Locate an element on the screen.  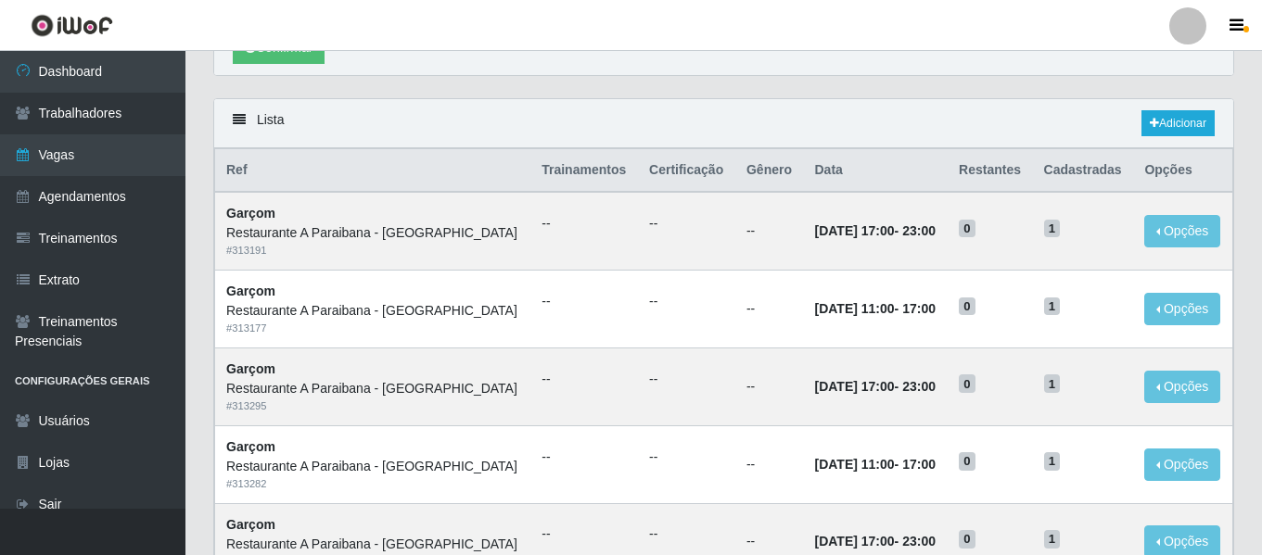
div: # 313191 is located at coordinates (373, 250).